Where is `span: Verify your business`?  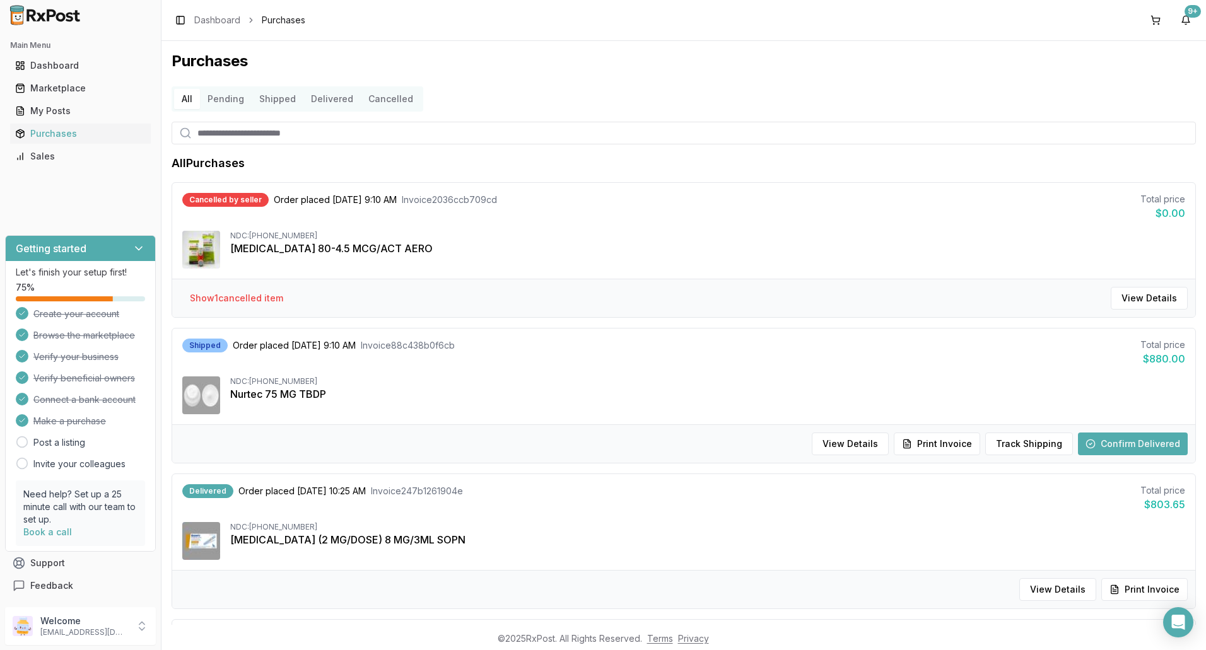 span: Verify your business is located at coordinates (76, 357).